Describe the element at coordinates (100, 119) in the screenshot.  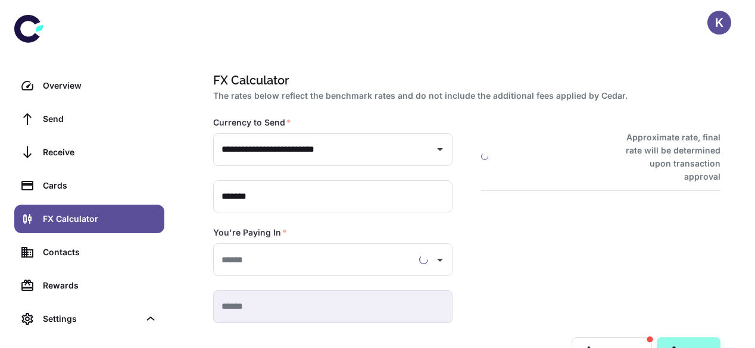
I see `div: Send` at that location.